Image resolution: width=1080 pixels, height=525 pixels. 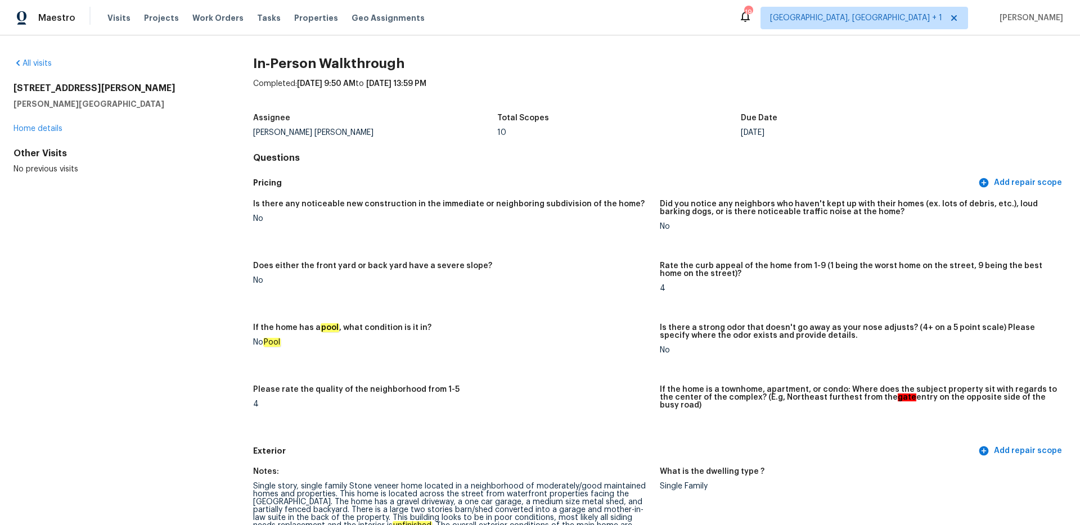 I want to click on h5: If the home is a townhome, apartment, or condo: Where does the subject property sit with regards ..., so click(x=858, y=398).